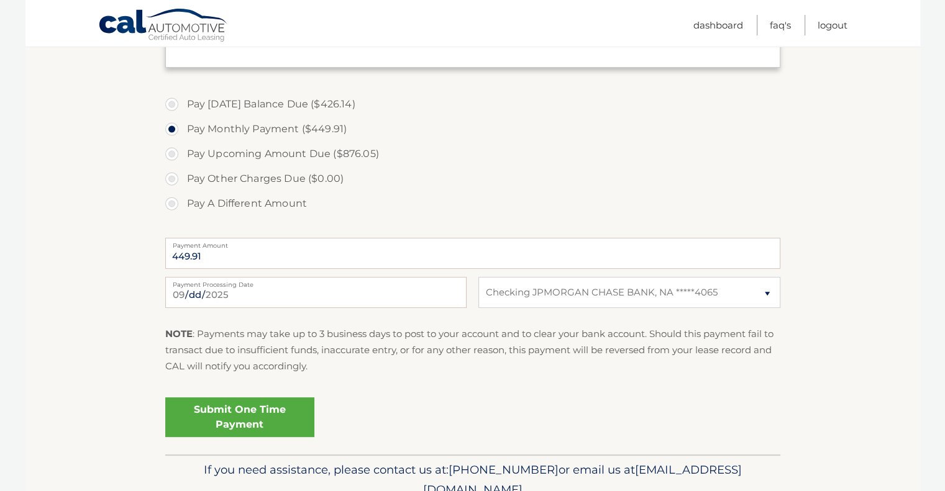  What do you see at coordinates (179, 334) in the screenshot?
I see `strong: NOTE` at bounding box center [179, 334].